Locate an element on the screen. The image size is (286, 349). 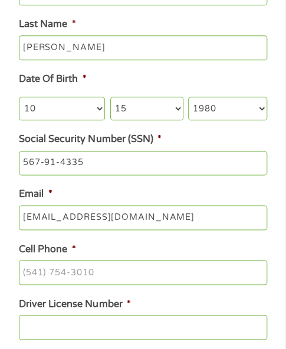
label: Date Of Birth is located at coordinates (52, 79).